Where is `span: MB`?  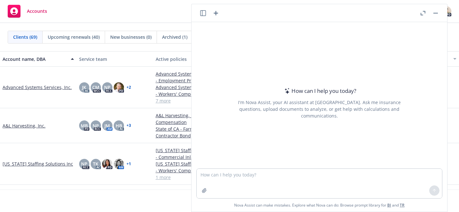
span: MB is located at coordinates (84, 126).